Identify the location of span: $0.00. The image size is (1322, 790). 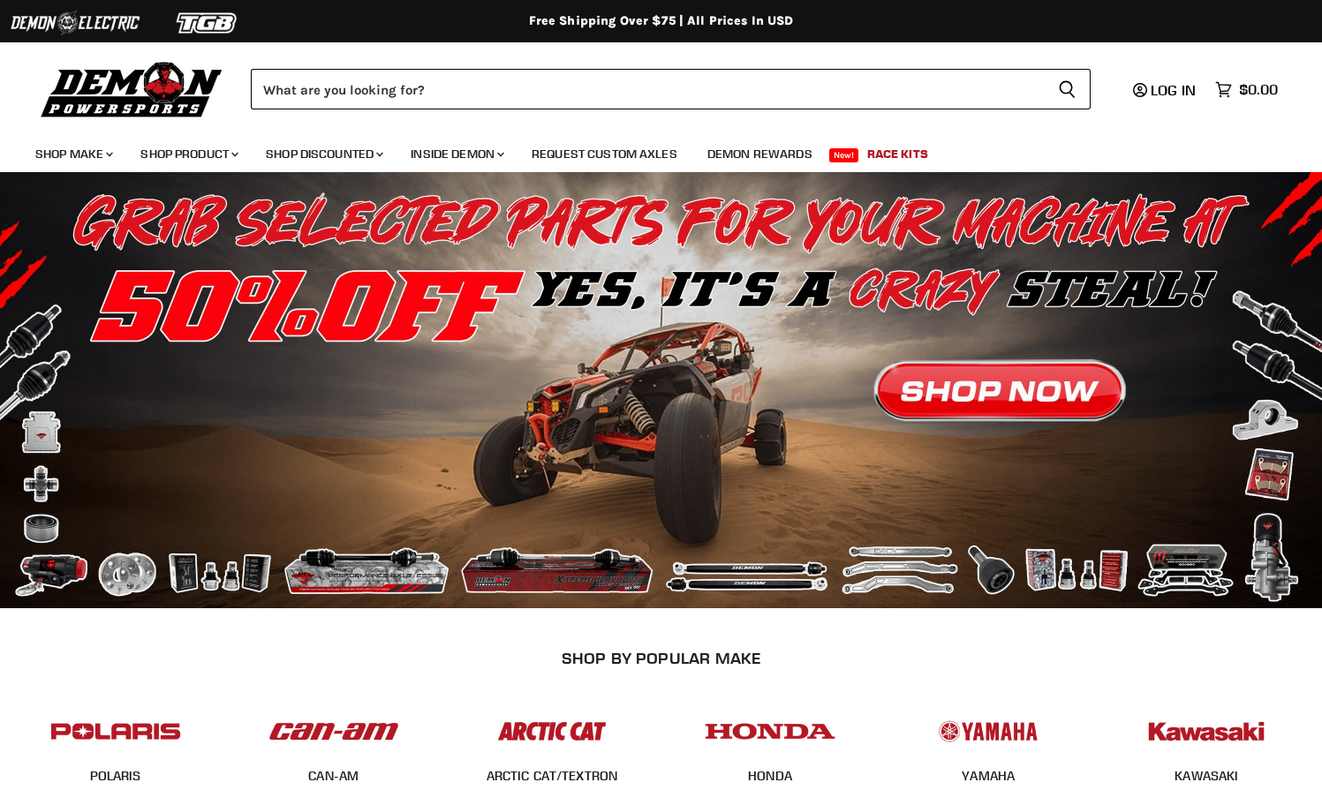
(1258, 89).